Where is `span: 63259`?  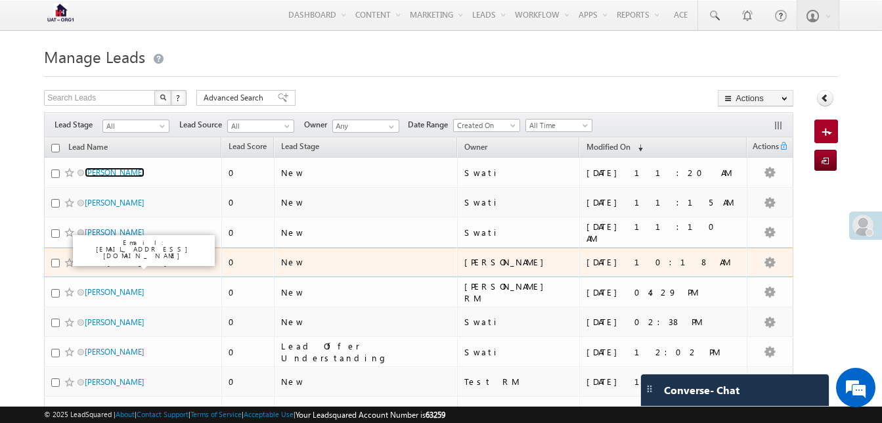 span: 63259 is located at coordinates (435, 414).